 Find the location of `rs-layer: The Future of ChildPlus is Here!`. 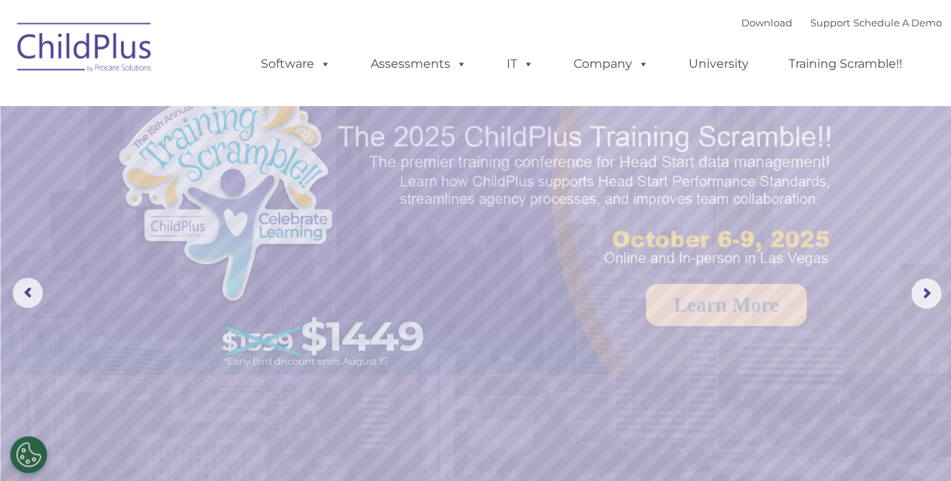

rs-layer: The Future of ChildPlus is Here! is located at coordinates (182, 186).